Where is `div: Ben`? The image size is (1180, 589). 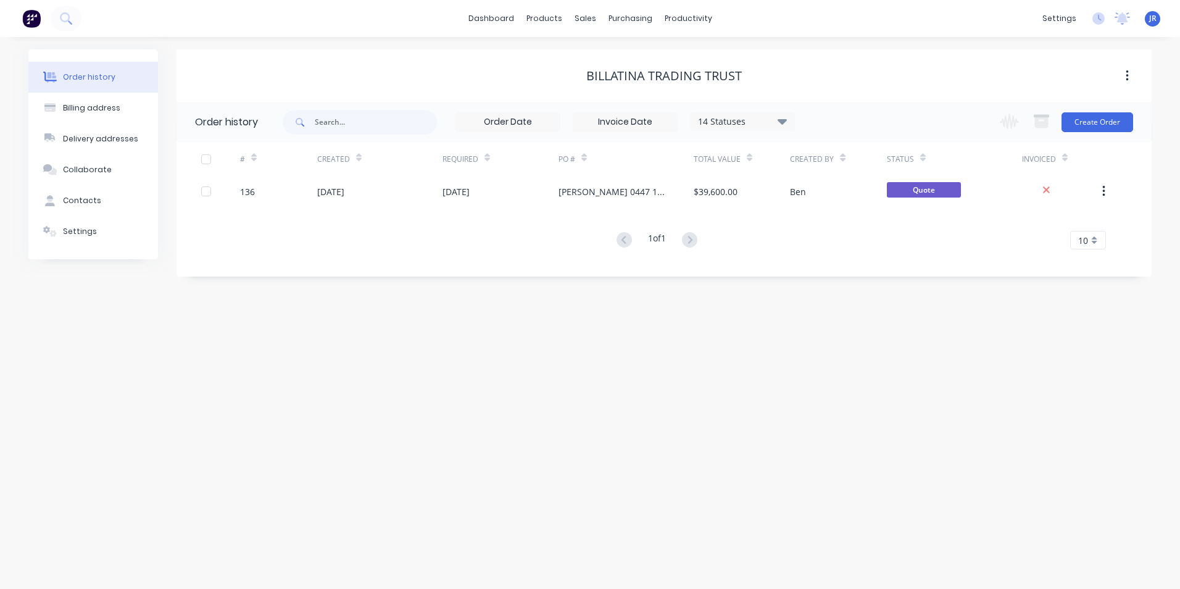 div: Ben is located at coordinates (798, 191).